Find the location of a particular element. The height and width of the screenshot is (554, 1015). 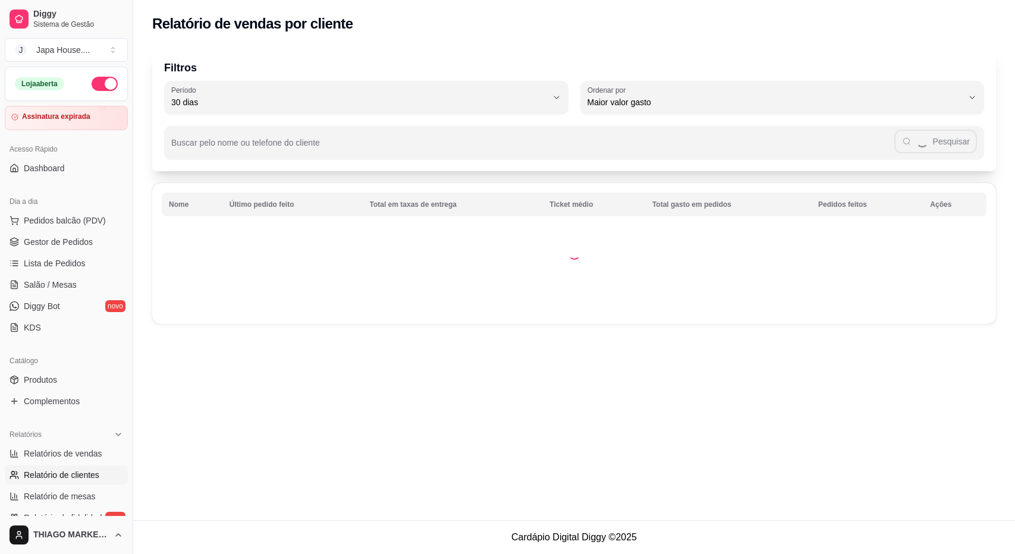

span: Dashboard is located at coordinates (44, 168).